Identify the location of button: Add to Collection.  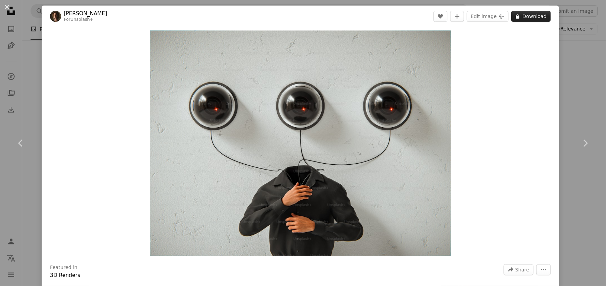
(457, 16).